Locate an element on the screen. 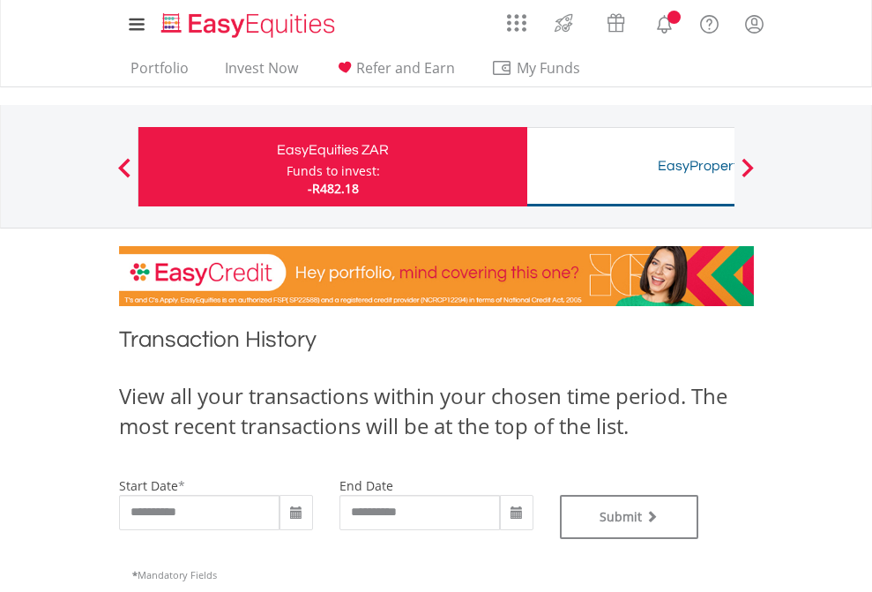 This screenshot has height=592, width=872. a: Refer and Earn is located at coordinates (394, 72).